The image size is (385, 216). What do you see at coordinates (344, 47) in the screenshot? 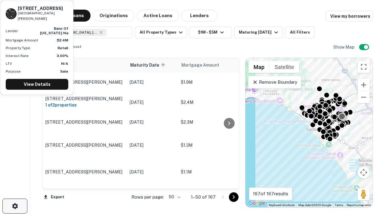
I see `h6: Show Map` at bounding box center [344, 47].